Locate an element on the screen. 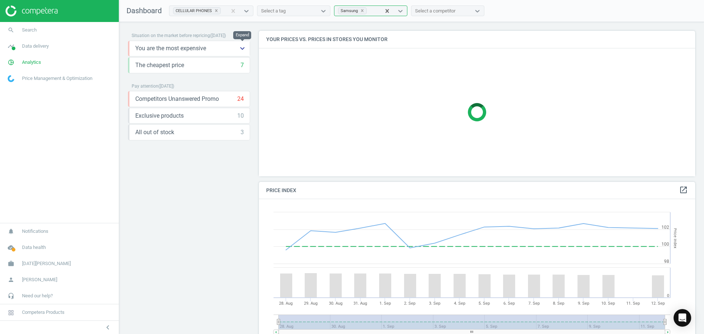 This screenshot has width=704, height=334. tspan: Price Index is located at coordinates (675, 238).